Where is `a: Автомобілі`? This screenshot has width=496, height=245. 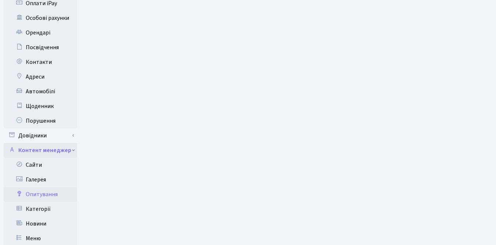 a: Автомобілі is located at coordinates (40, 91).